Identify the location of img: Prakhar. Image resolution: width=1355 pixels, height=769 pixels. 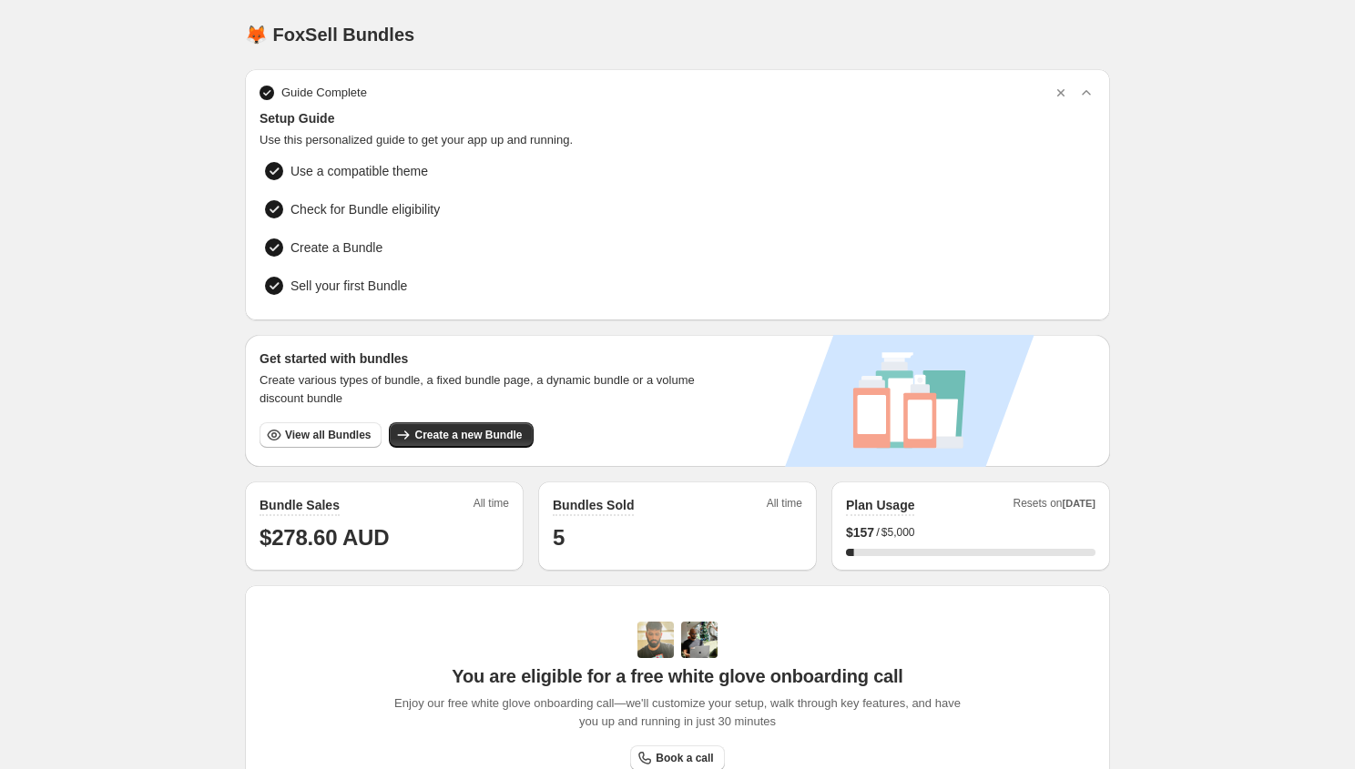
(699, 640).